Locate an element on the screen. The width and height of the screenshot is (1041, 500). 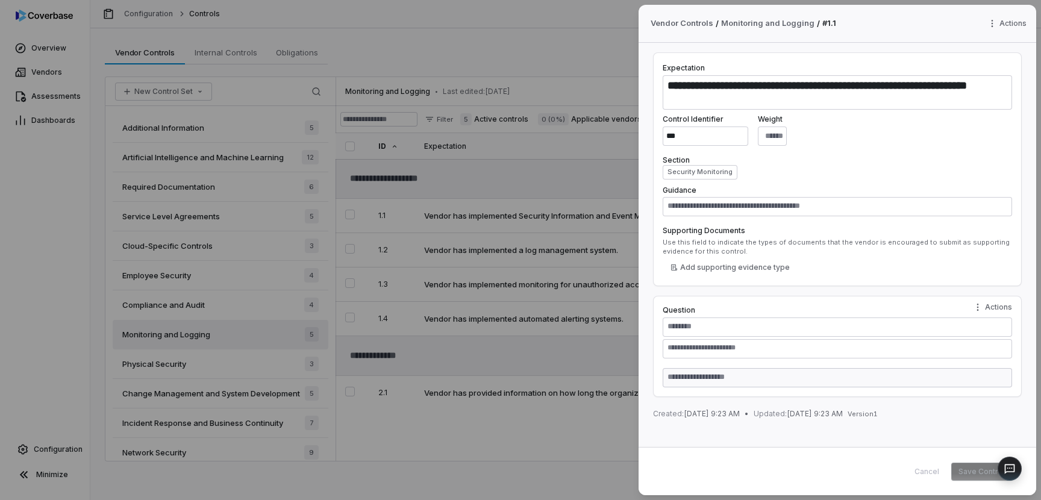
label: Expectation is located at coordinates (684, 67).